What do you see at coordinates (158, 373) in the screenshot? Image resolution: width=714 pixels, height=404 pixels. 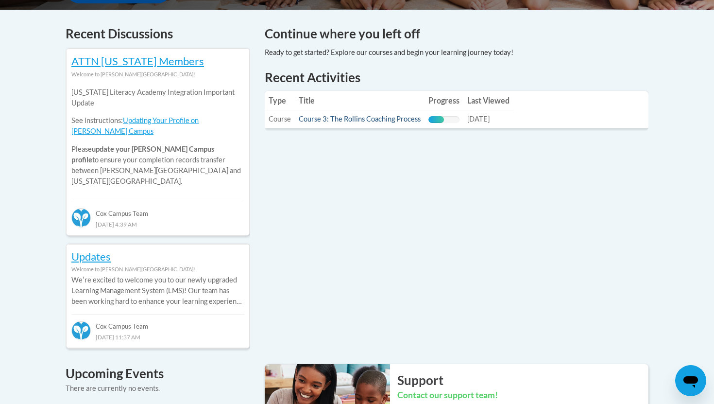 I see `h4: Upcoming Events` at bounding box center [158, 373].